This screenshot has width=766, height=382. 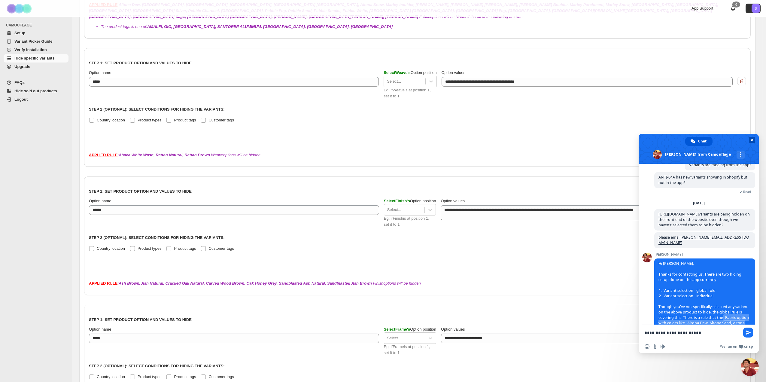 What do you see at coordinates (663, 346) in the screenshot?
I see `span: Audio message` at bounding box center [663, 346].